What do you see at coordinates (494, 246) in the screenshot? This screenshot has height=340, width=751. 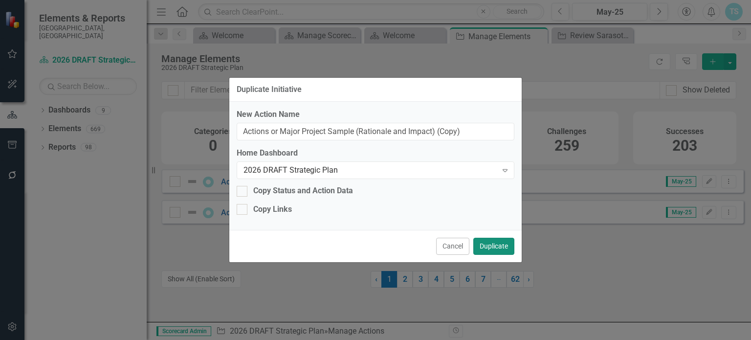 I see `button: Duplicate` at bounding box center [494, 246].